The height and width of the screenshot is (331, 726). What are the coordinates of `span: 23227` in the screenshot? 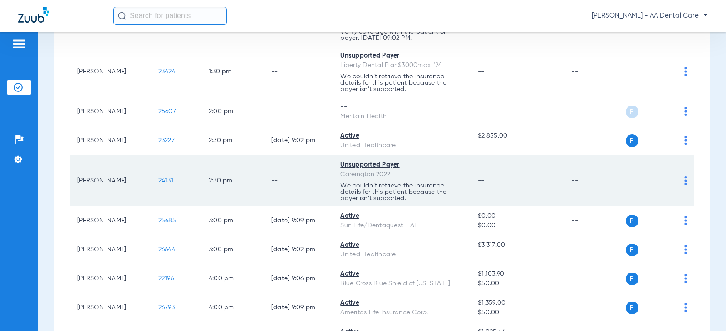 It's located at (166, 141).